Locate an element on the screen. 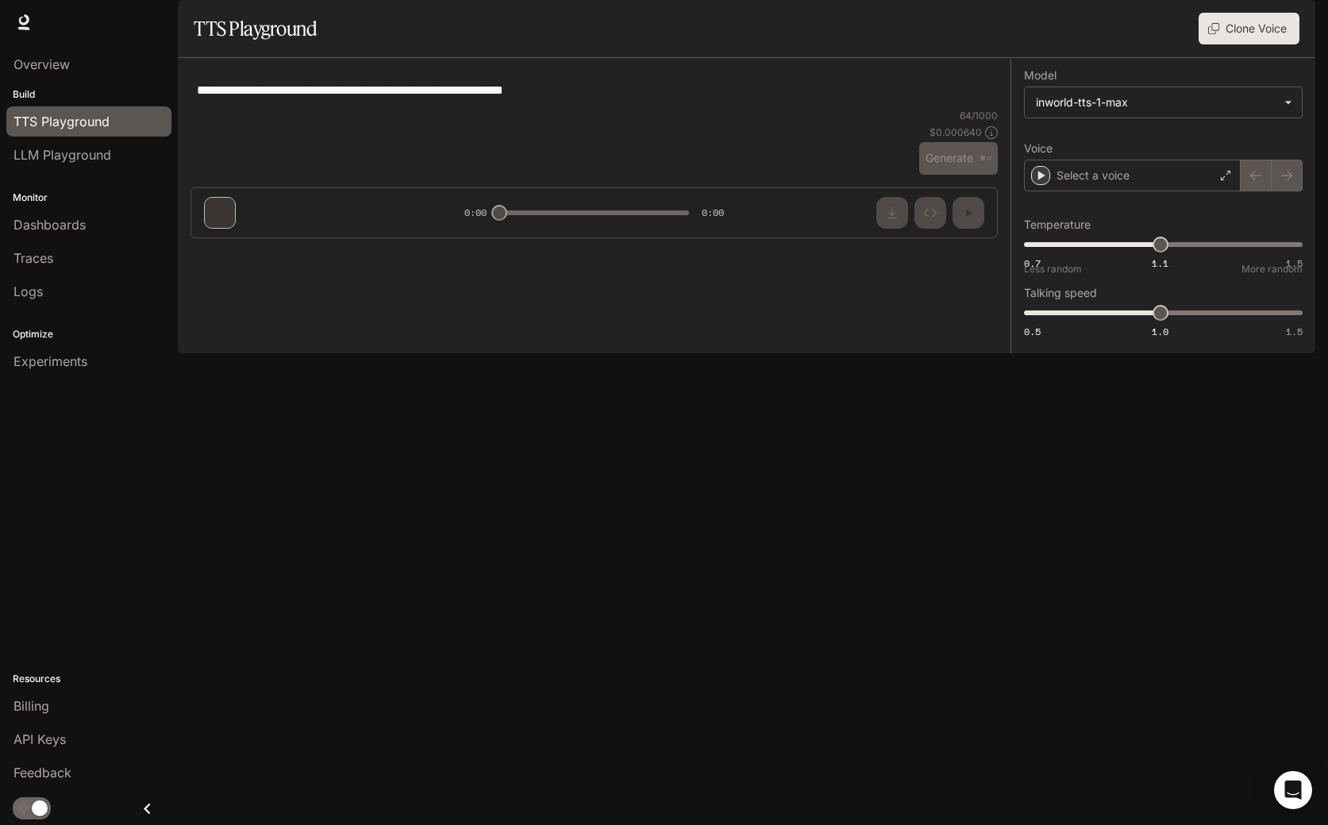 This screenshot has height=825, width=1328. p: Model is located at coordinates (1040, 75).